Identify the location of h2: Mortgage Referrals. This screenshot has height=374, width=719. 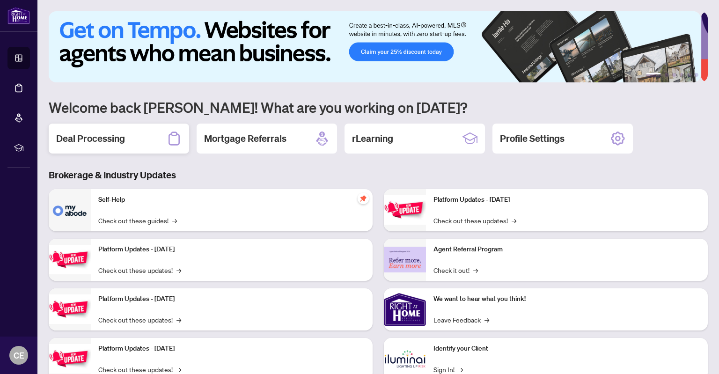
(245, 139).